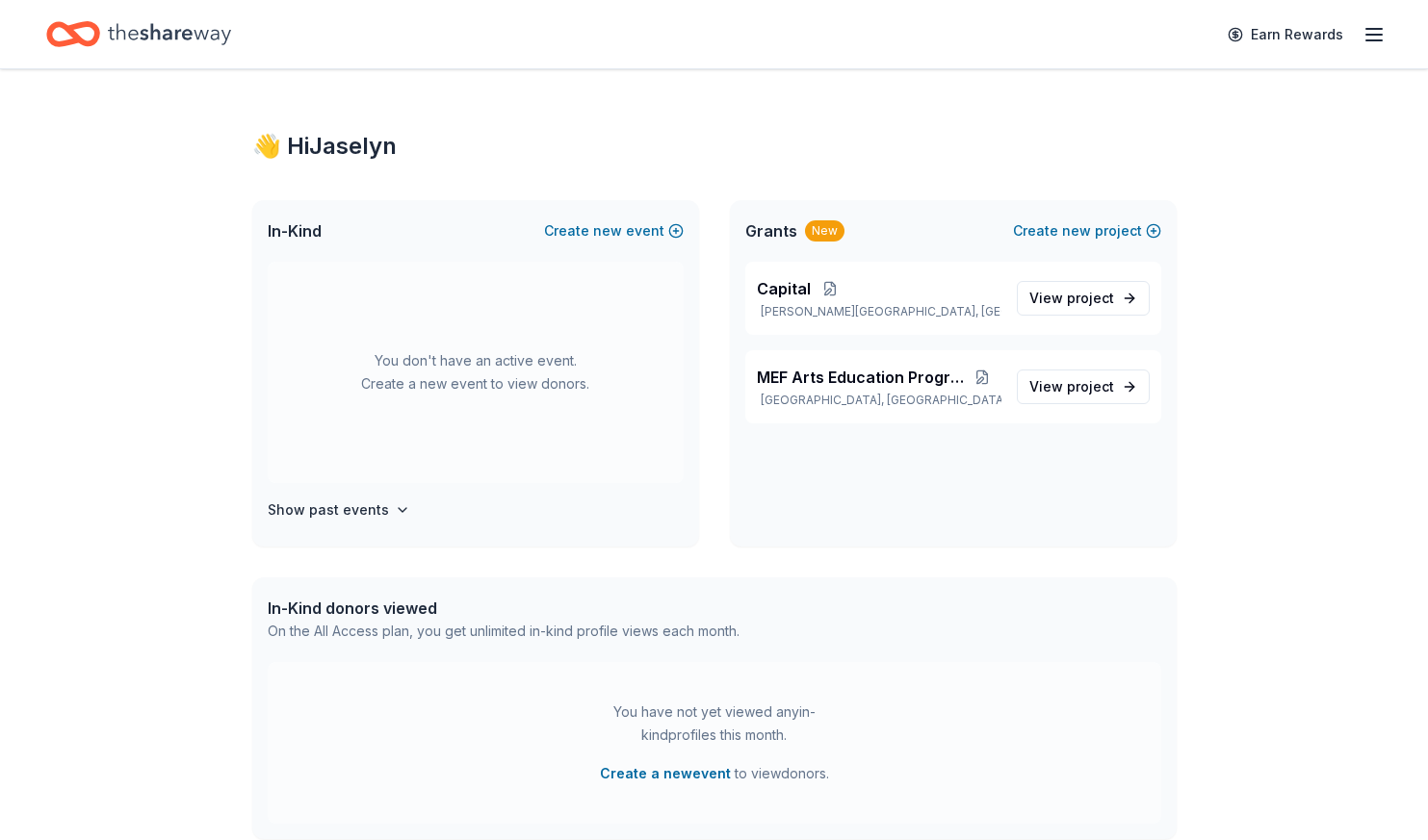 Image resolution: width=1428 pixels, height=840 pixels. What do you see at coordinates (714, 147) in the screenshot?
I see `div: 👋 Hi Jaselyn` at bounding box center [714, 147].